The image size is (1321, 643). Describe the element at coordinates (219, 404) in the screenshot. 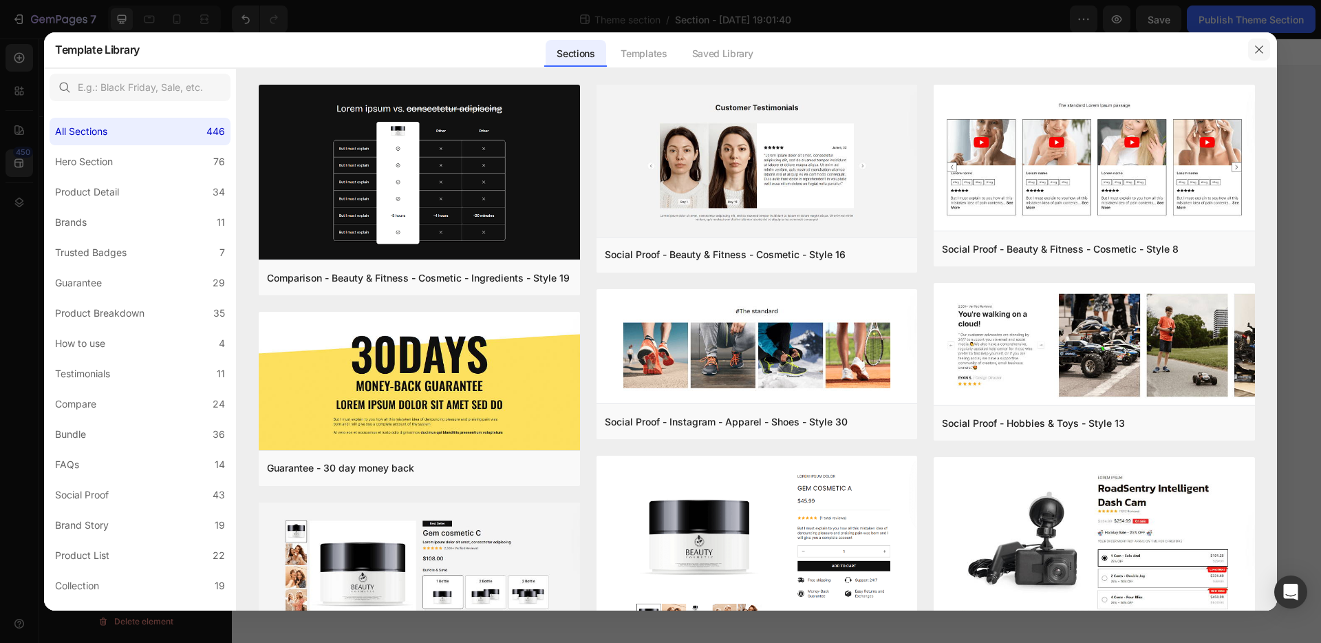

I see `div: 24` at that location.